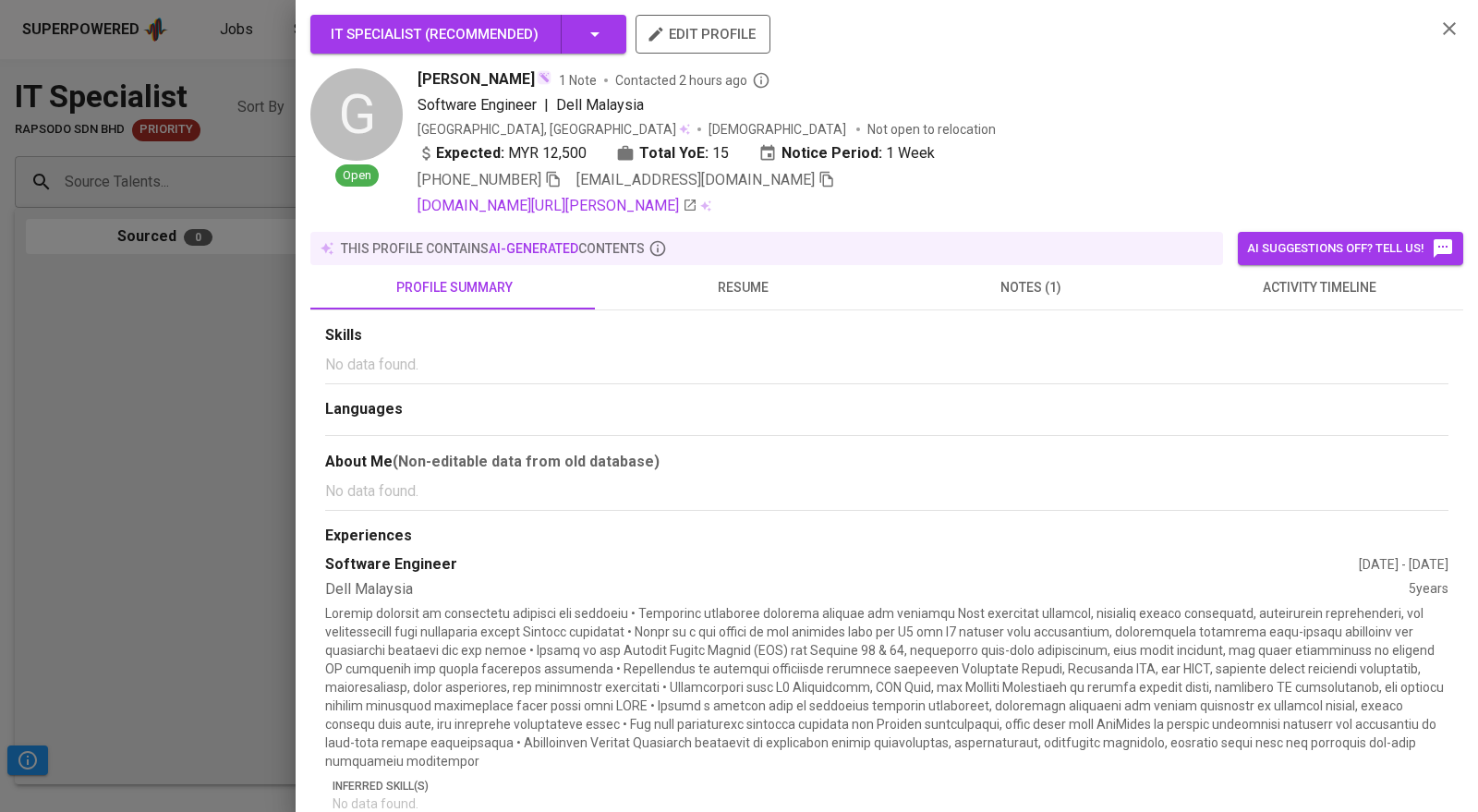 This screenshot has height=812, width=1478. What do you see at coordinates (525, 461) in the screenshot?
I see `b: (Non-editable data from old database)` at bounding box center [525, 461].